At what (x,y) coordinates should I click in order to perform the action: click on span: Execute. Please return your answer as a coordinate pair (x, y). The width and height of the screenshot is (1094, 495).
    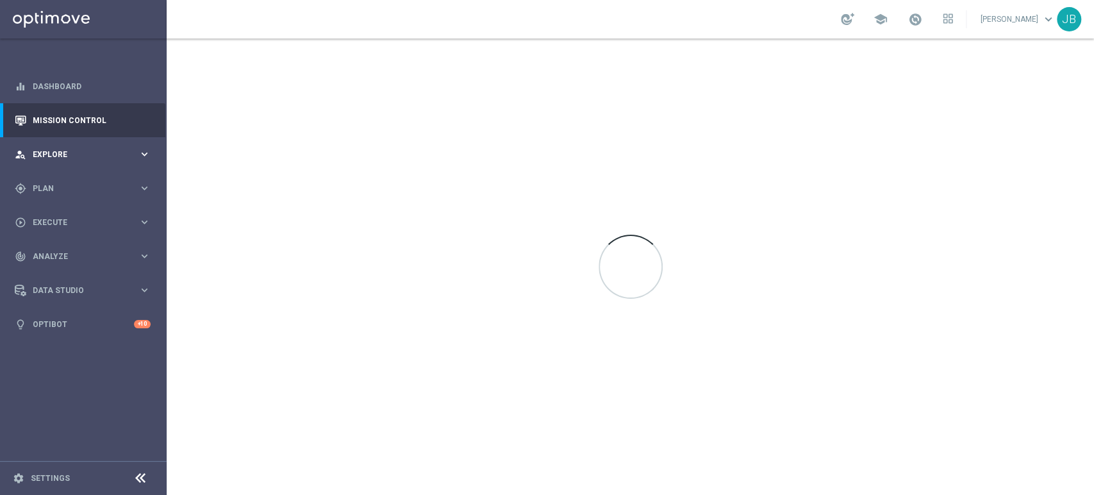
    Looking at the image, I should click on (85, 222).